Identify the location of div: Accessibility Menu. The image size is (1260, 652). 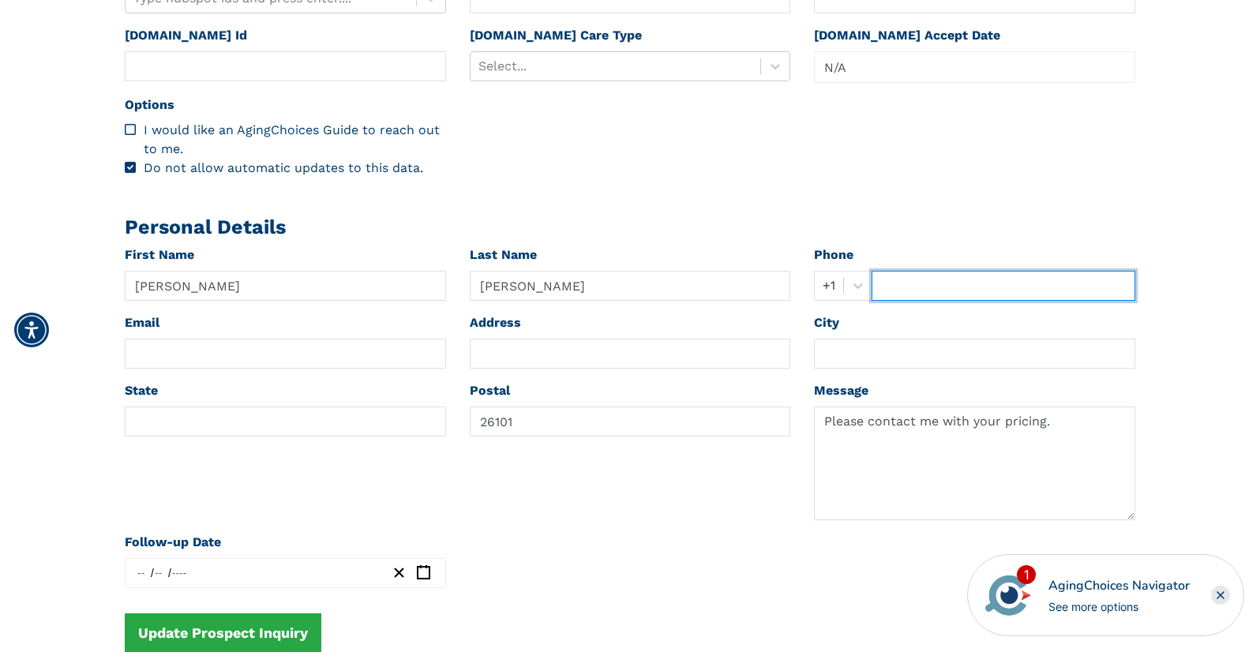
(32, 330).